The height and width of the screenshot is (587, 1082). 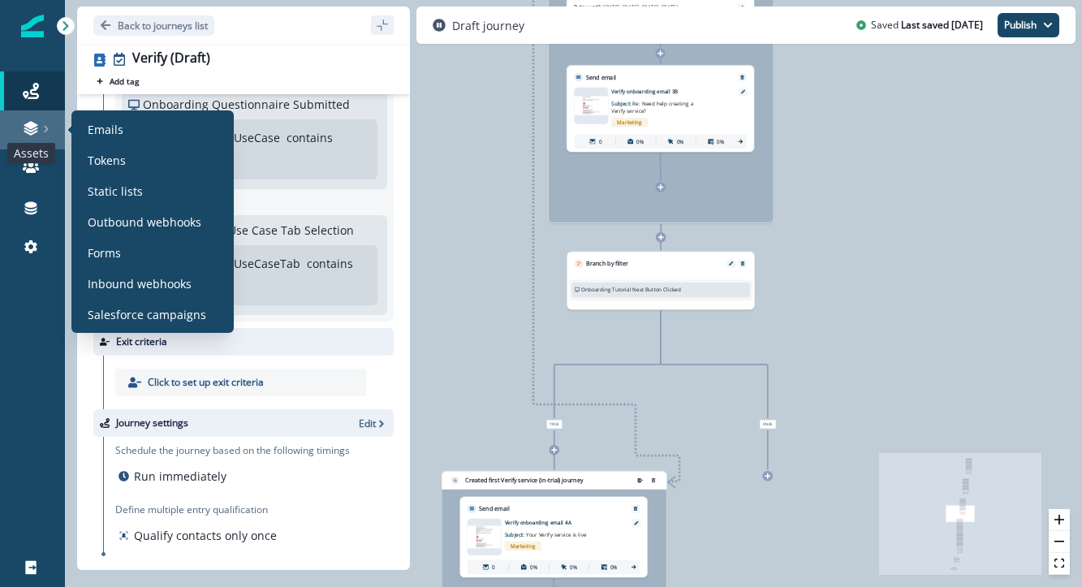 I want to click on p: Onboarding V2 Use Case Tab Selection, so click(x=248, y=230).